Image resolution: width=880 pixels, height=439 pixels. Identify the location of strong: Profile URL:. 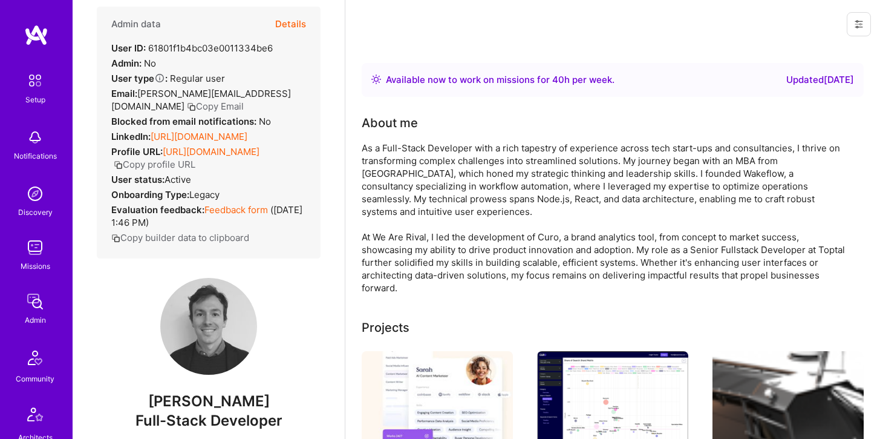
(137, 151).